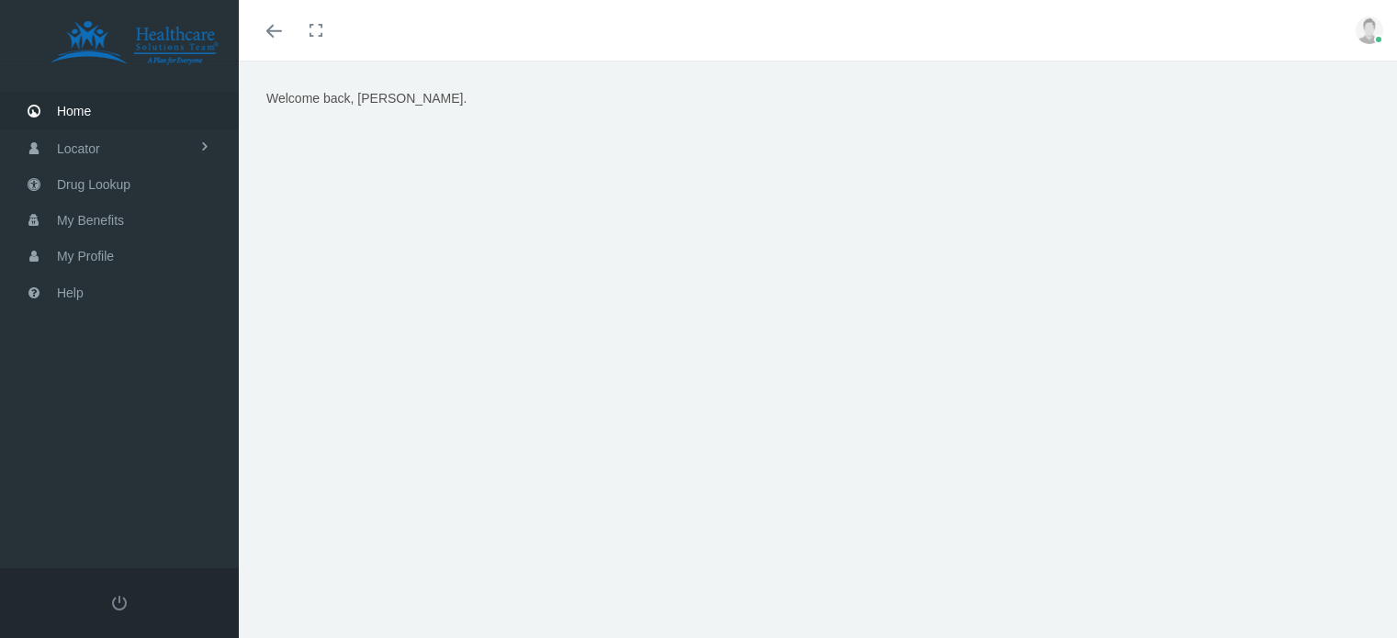  Describe the element at coordinates (73, 111) in the screenshot. I see `span: Home` at that location.